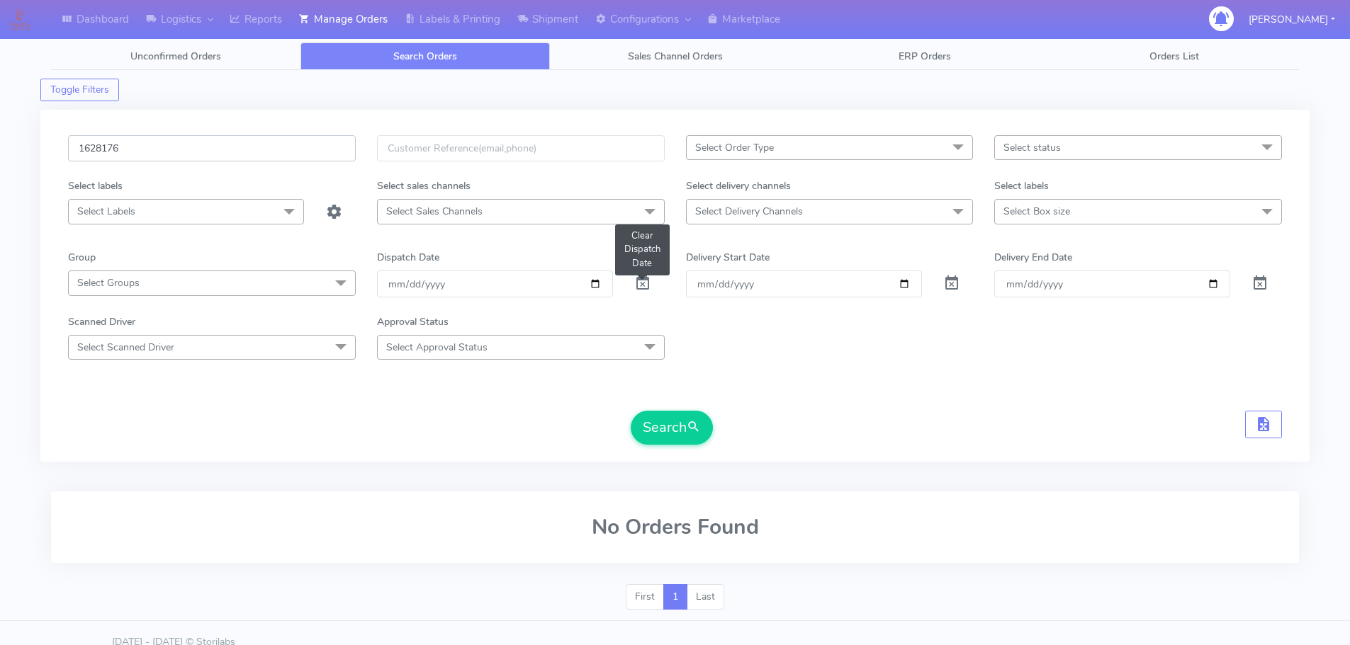 The width and height of the screenshot is (1350, 645). What do you see at coordinates (106, 211) in the screenshot?
I see `span: Select Labels` at bounding box center [106, 211].